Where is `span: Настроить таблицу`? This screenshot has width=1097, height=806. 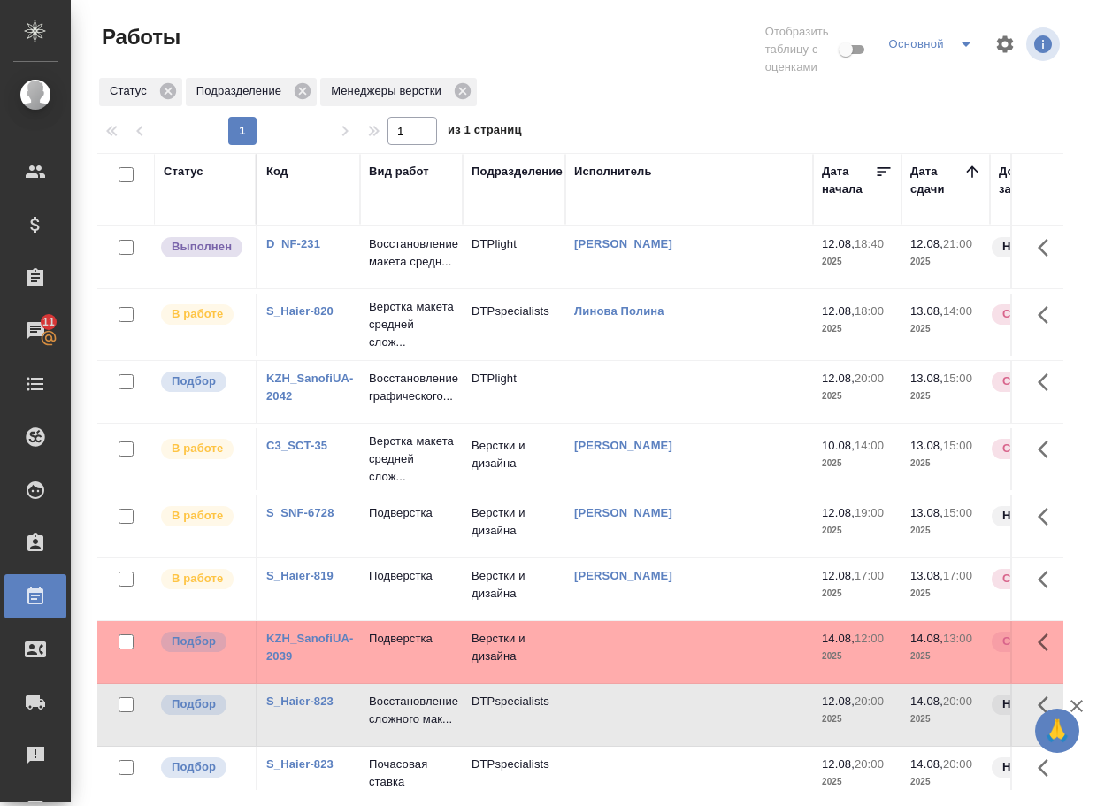
span: Настроить таблицу is located at coordinates (1005, 44).